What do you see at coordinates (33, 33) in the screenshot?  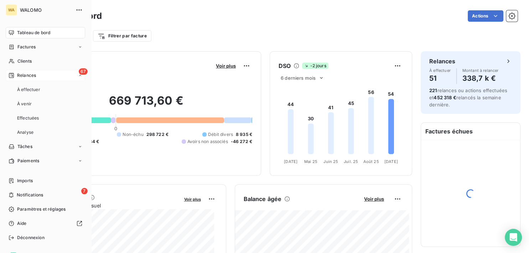 I see `span: Tableau de bord` at bounding box center [33, 33].